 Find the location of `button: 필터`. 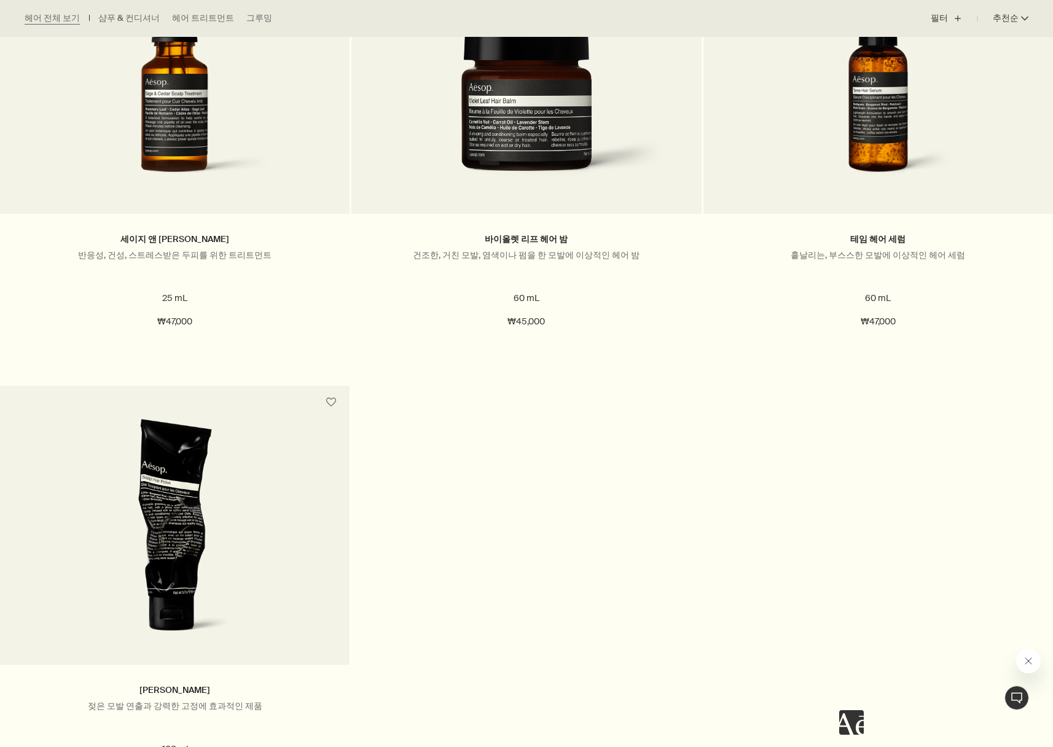

button: 필터 is located at coordinates (954, 18).